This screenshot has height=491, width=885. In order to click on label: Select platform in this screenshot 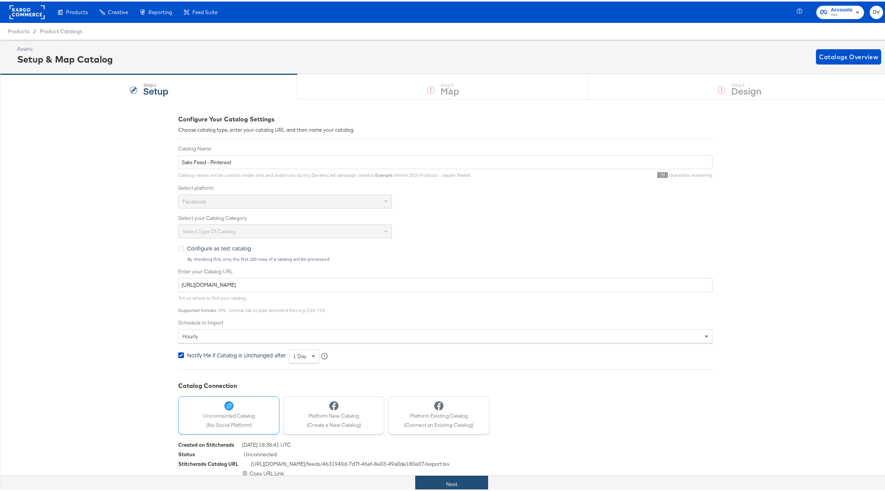, I will do `click(445, 186)`.